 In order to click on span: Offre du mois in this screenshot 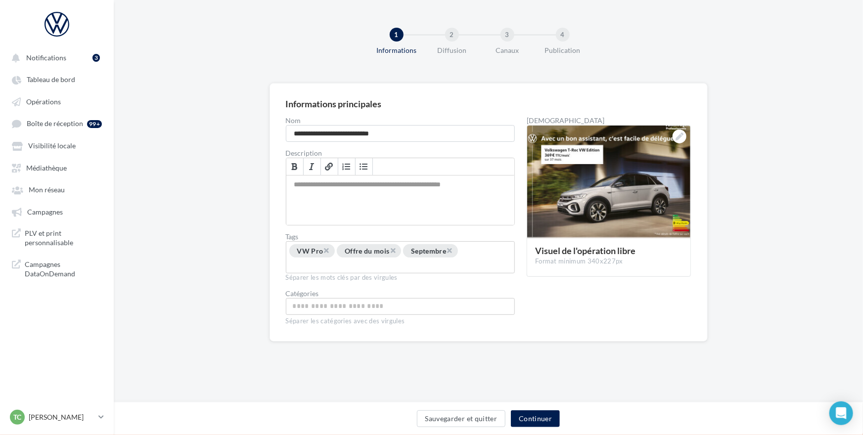, I will do `click(367, 251)`.